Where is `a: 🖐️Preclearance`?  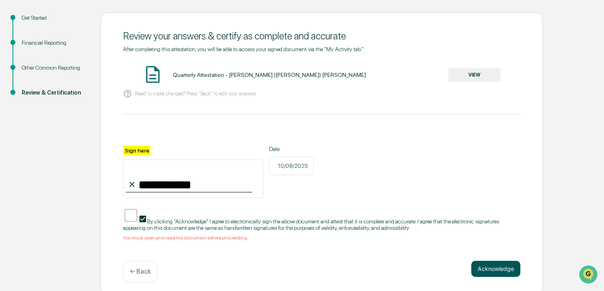 a: 🖐️Preclearance is located at coordinates (30, 105).